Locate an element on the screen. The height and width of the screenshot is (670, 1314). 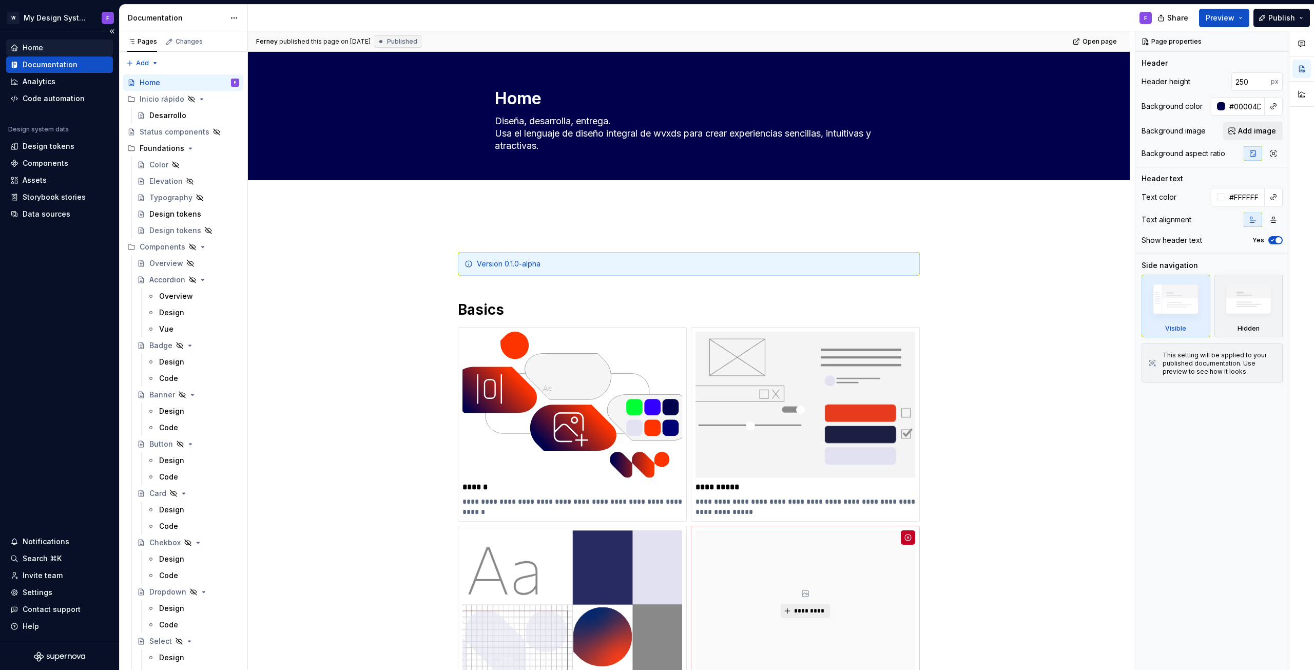
p: px is located at coordinates (1274, 82).